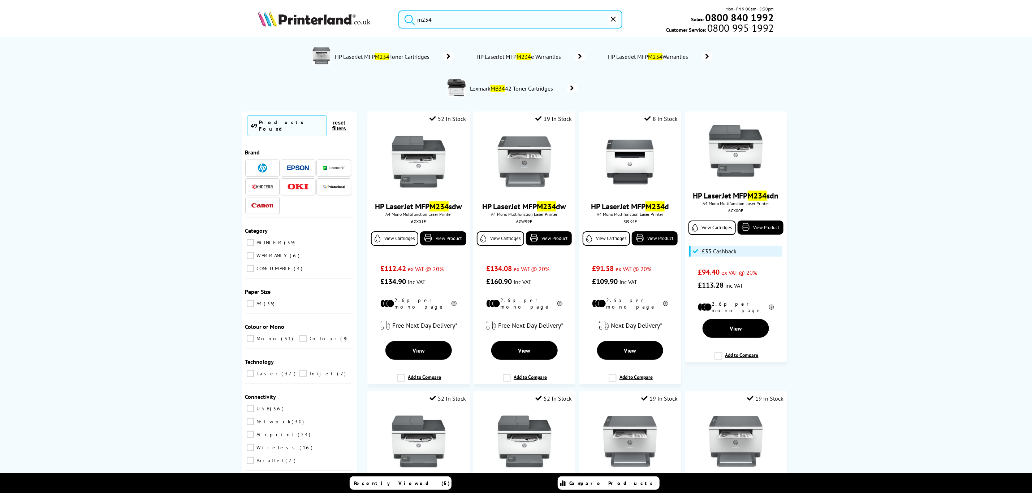  What do you see at coordinates (261, 397) in the screenshot?
I see `span: Connectivity` at bounding box center [261, 397].